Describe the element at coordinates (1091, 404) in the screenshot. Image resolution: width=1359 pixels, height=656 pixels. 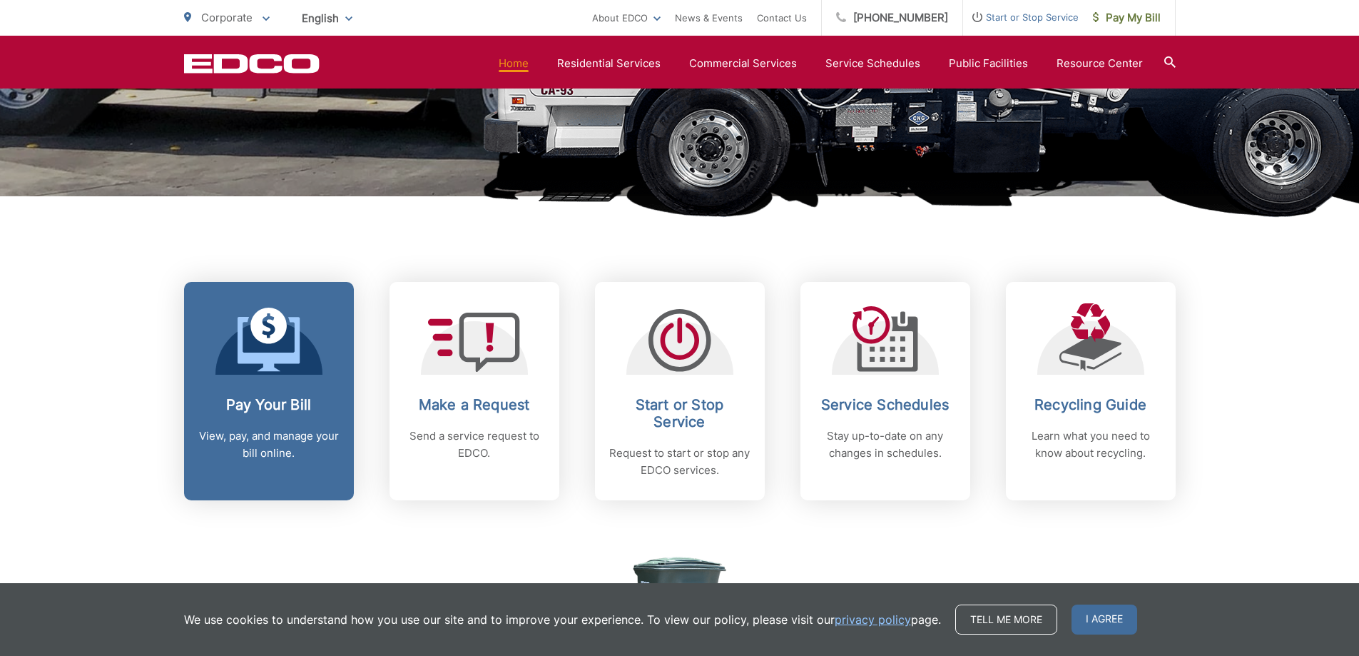
I see `h2: Recycling Guide` at that location.